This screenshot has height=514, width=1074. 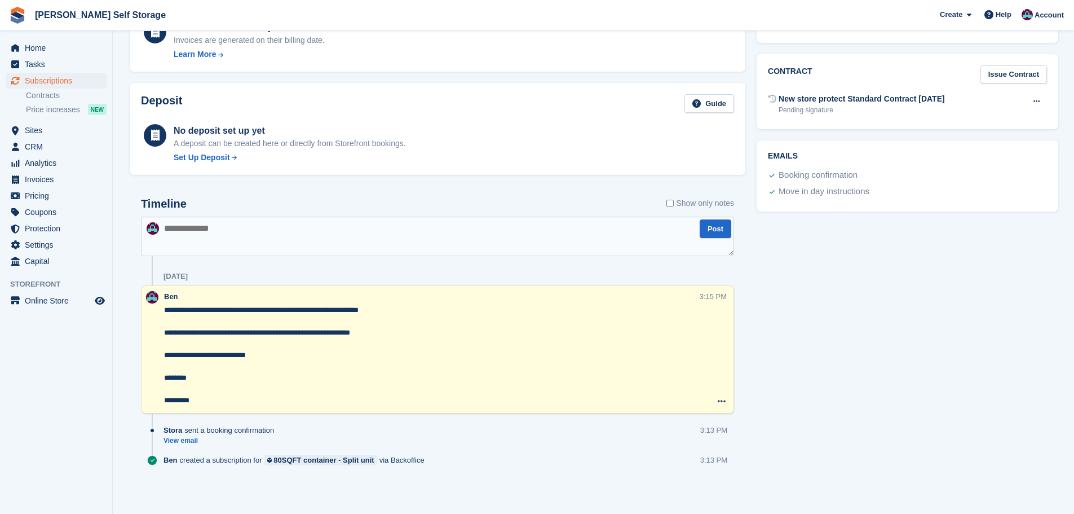 I want to click on span: Tasks, so click(x=59, y=64).